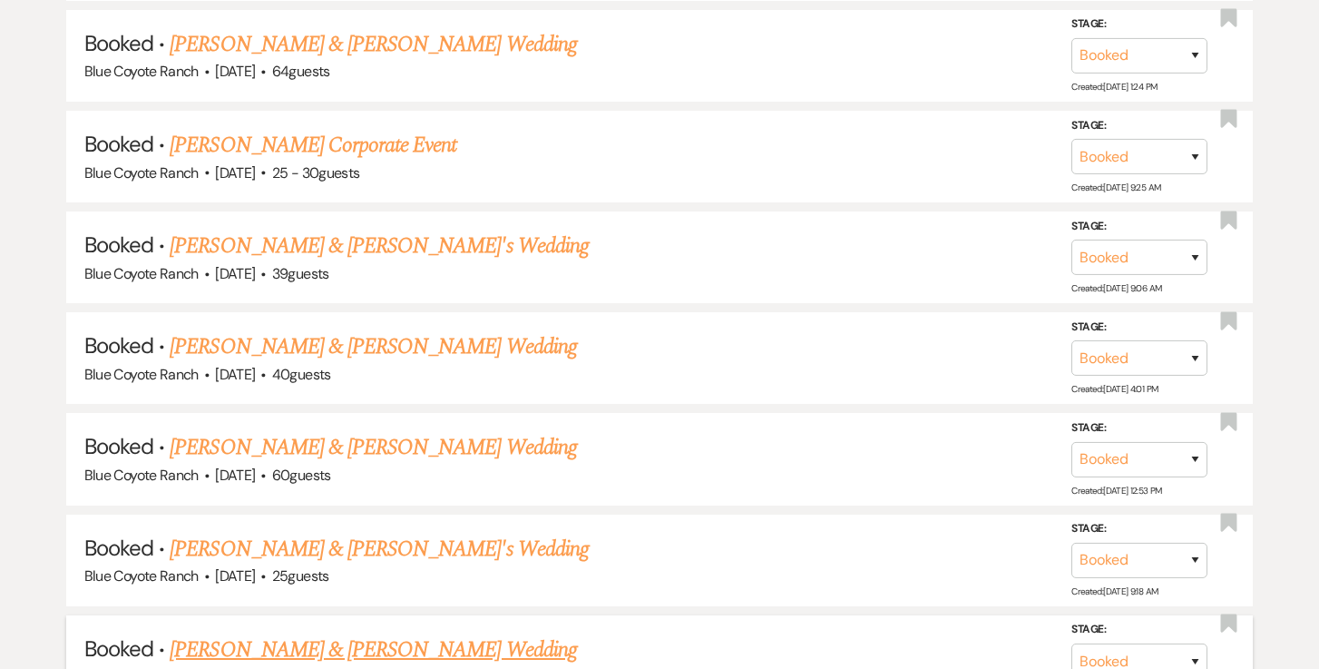  I want to click on span: 25 - 30 guests, so click(316, 172).